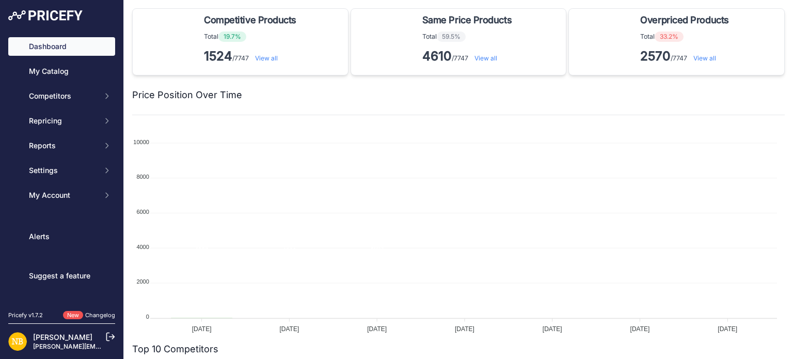  I want to click on button: Settings, so click(61, 170).